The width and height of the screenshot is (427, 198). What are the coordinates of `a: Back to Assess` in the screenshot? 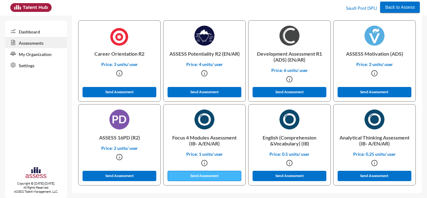 It's located at (400, 7).